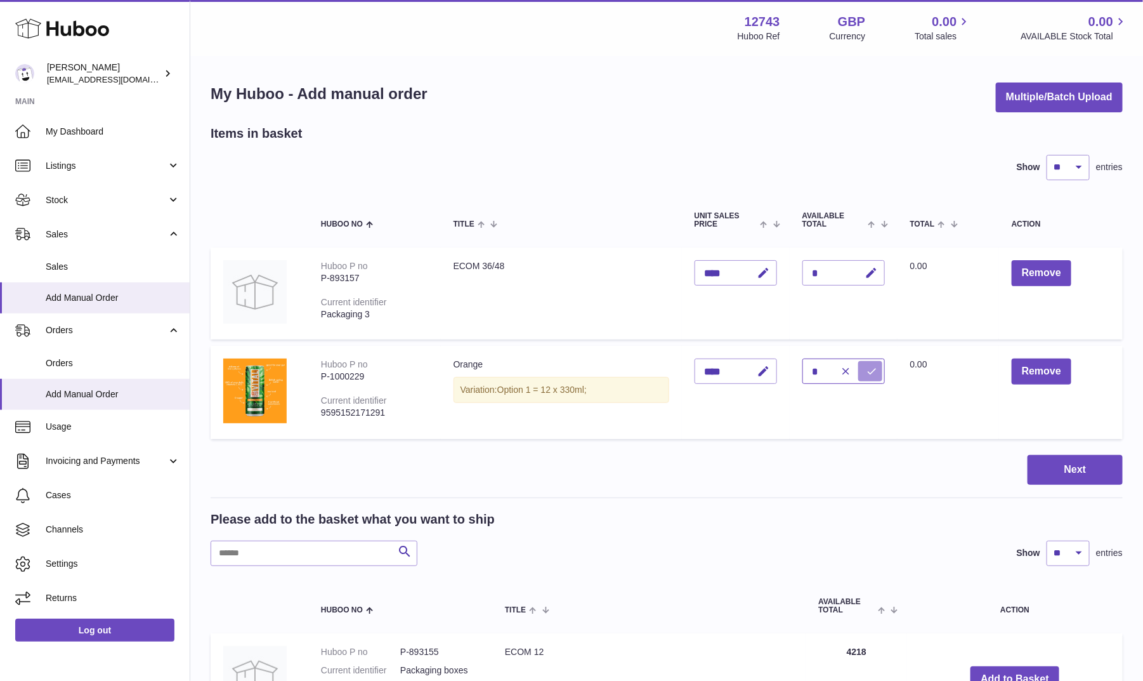  What do you see at coordinates (1074, 28) in the screenshot?
I see `a: 0.00 AVAILABLE Stock Total` at bounding box center [1074, 28].